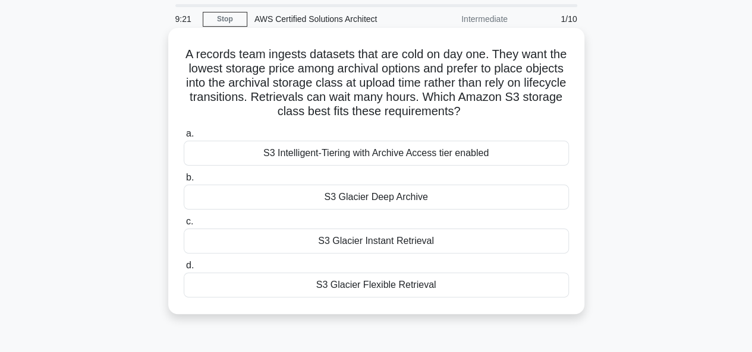 This screenshot has height=352, width=752. What do you see at coordinates (190, 177) in the screenshot?
I see `span: b.` at bounding box center [190, 177].